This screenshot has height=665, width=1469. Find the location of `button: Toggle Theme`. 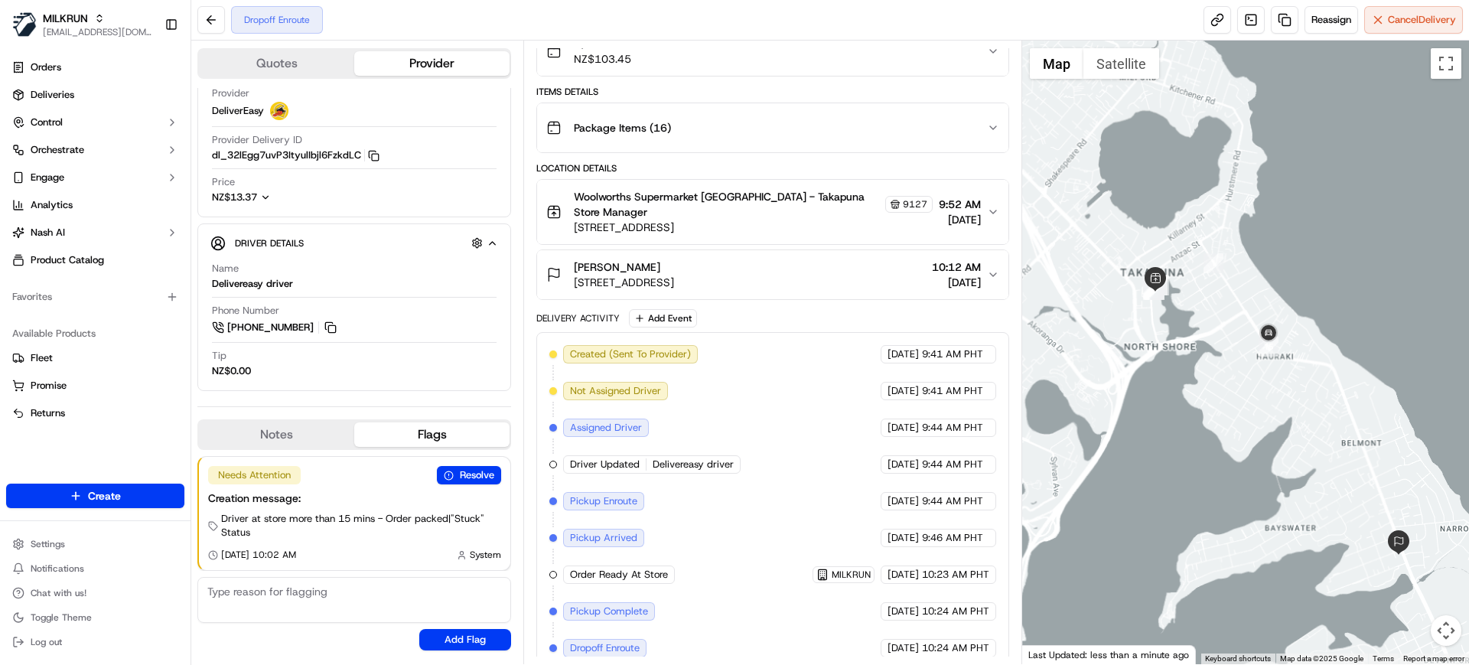

button: Toggle Theme is located at coordinates (95, 617).